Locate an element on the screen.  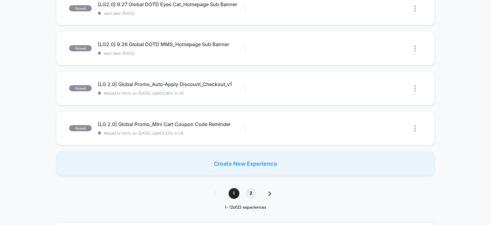
div: 1 - 12 of 23 experiences is located at coordinates (245, 207).